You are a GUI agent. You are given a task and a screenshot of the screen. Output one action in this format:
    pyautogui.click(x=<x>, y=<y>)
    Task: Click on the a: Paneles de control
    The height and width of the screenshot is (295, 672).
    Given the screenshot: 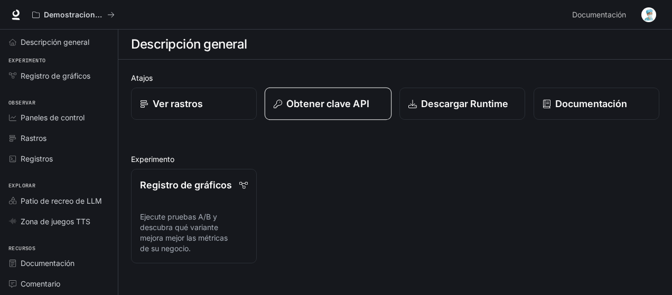 What is the action you would take?
    pyautogui.click(x=59, y=117)
    